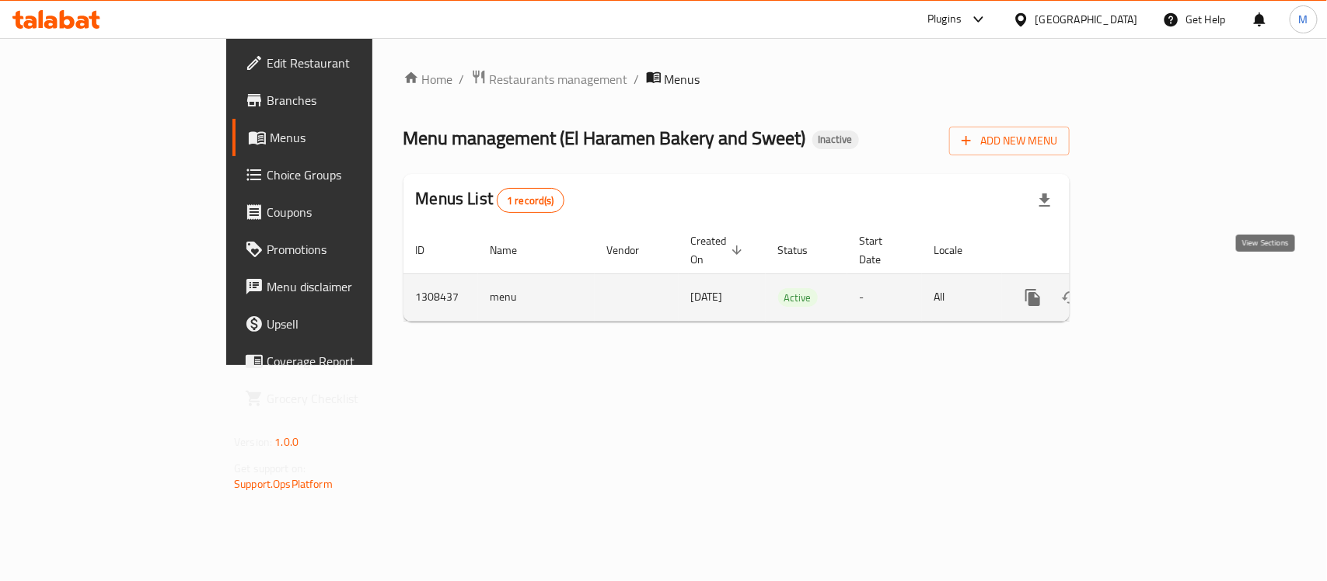  I want to click on span: 1 record(s), so click(530, 201).